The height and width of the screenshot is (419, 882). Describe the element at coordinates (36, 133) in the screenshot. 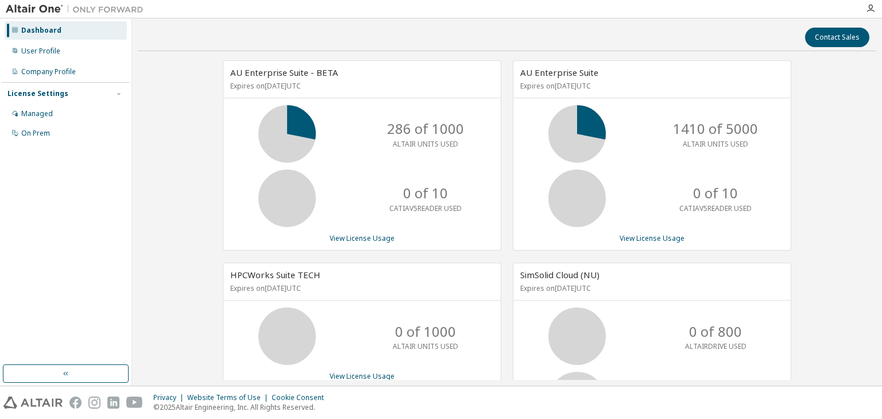

I see `div: On Prem` at that location.